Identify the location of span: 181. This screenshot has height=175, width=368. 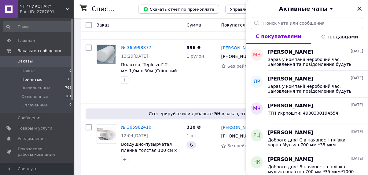
(68, 97).